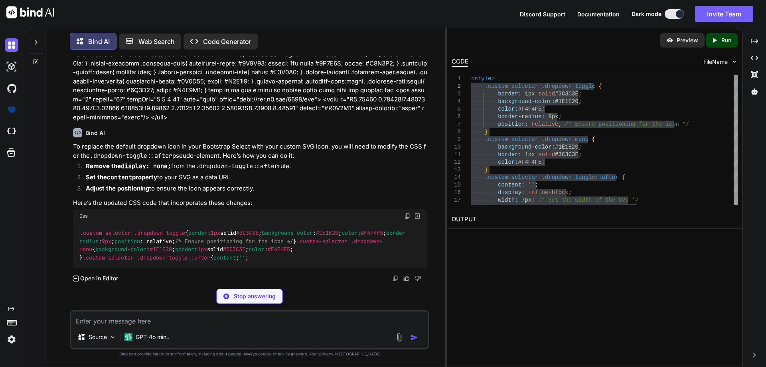 This screenshot has width=766, height=367. Describe the element at coordinates (198, 233) in the screenshot. I see `span: border` at that location.